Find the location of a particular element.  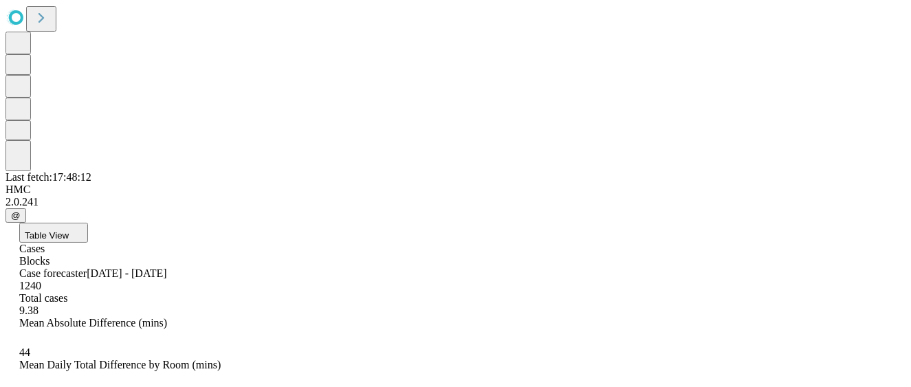

span: 9.38 is located at coordinates (29, 310).